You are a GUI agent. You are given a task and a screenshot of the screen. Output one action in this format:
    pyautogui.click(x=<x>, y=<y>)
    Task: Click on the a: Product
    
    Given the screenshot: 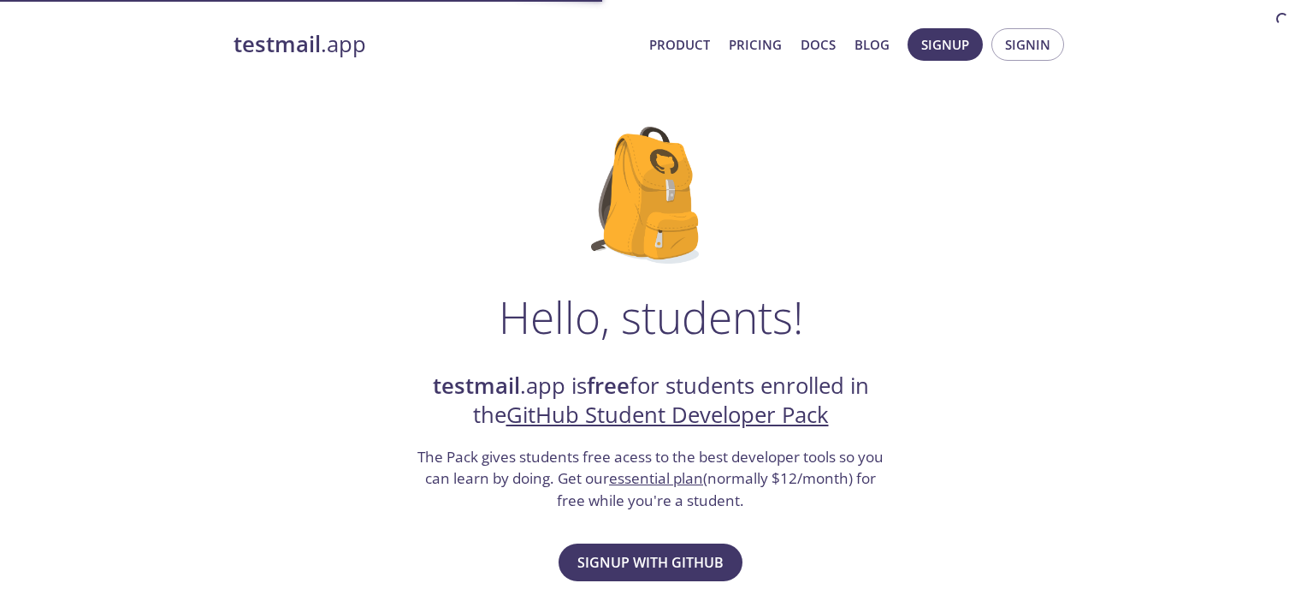 What is the action you would take?
    pyautogui.click(x=679, y=44)
    